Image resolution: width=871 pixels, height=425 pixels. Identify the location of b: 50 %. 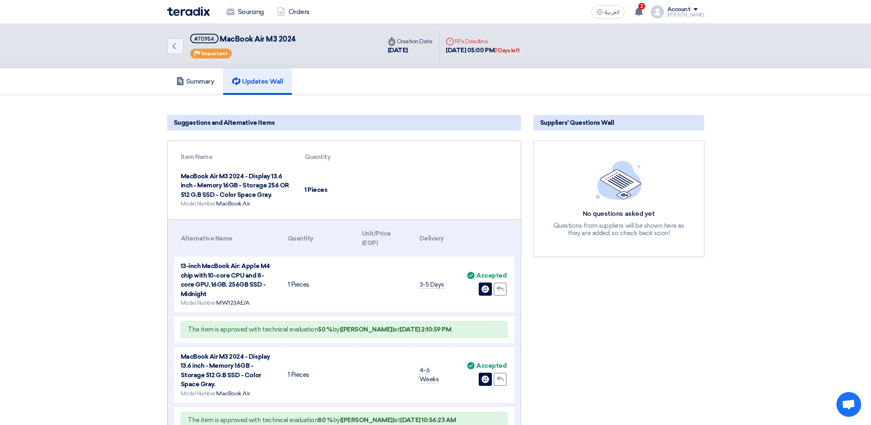
(325, 329).